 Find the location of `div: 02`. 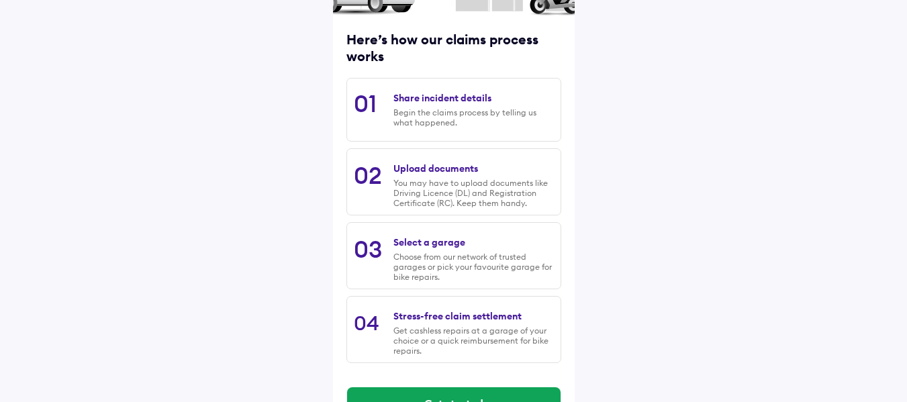

div: 02 is located at coordinates (368, 175).